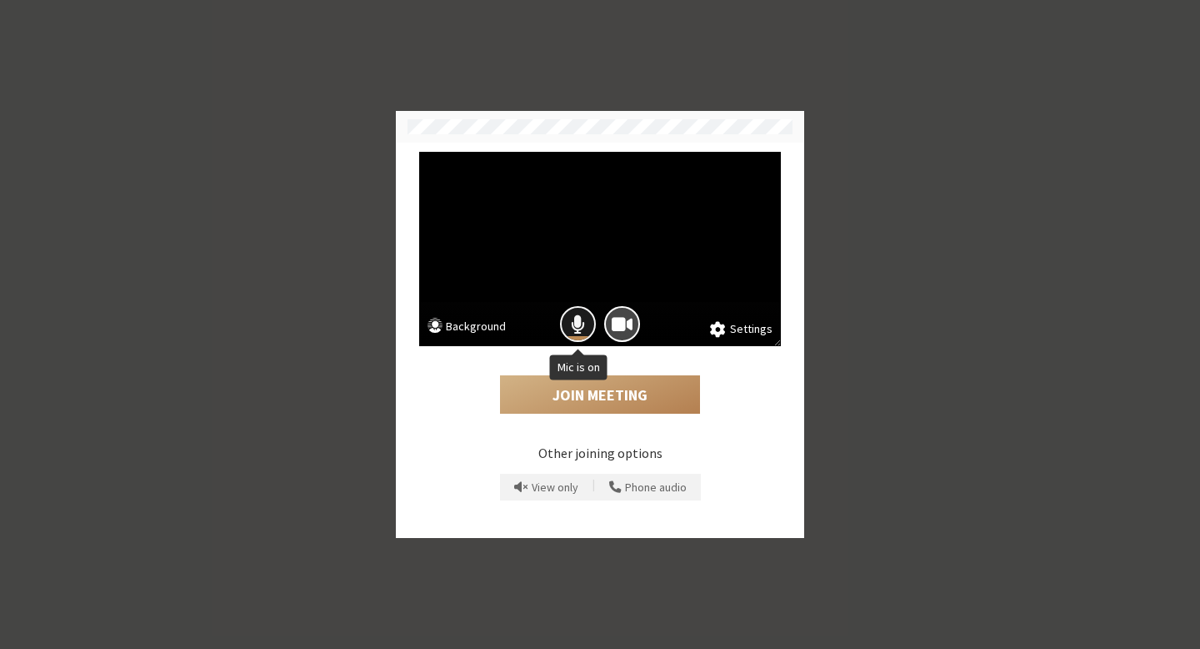  I want to click on button: Prevent echo when there is already an active mic and speaker in the room., so click(546, 487).